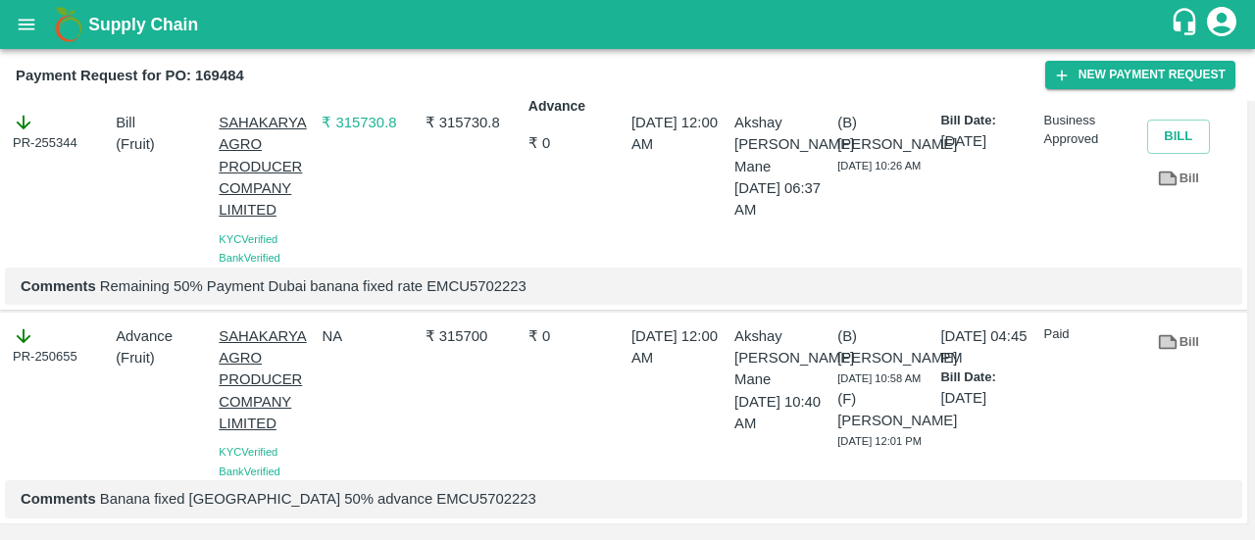 The height and width of the screenshot is (540, 1255). I want to click on div: PR-250655, so click(60, 346).